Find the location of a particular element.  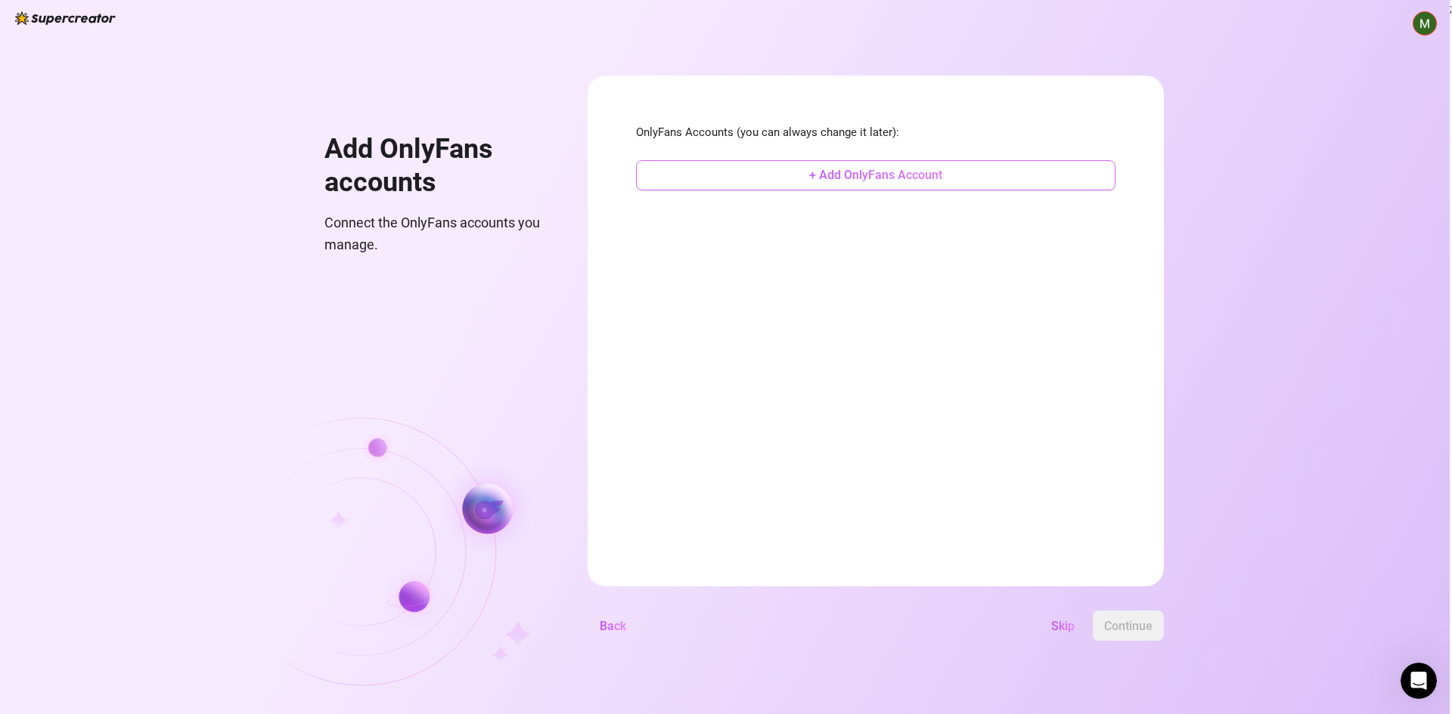

span: Skip is located at coordinates (1062, 626).